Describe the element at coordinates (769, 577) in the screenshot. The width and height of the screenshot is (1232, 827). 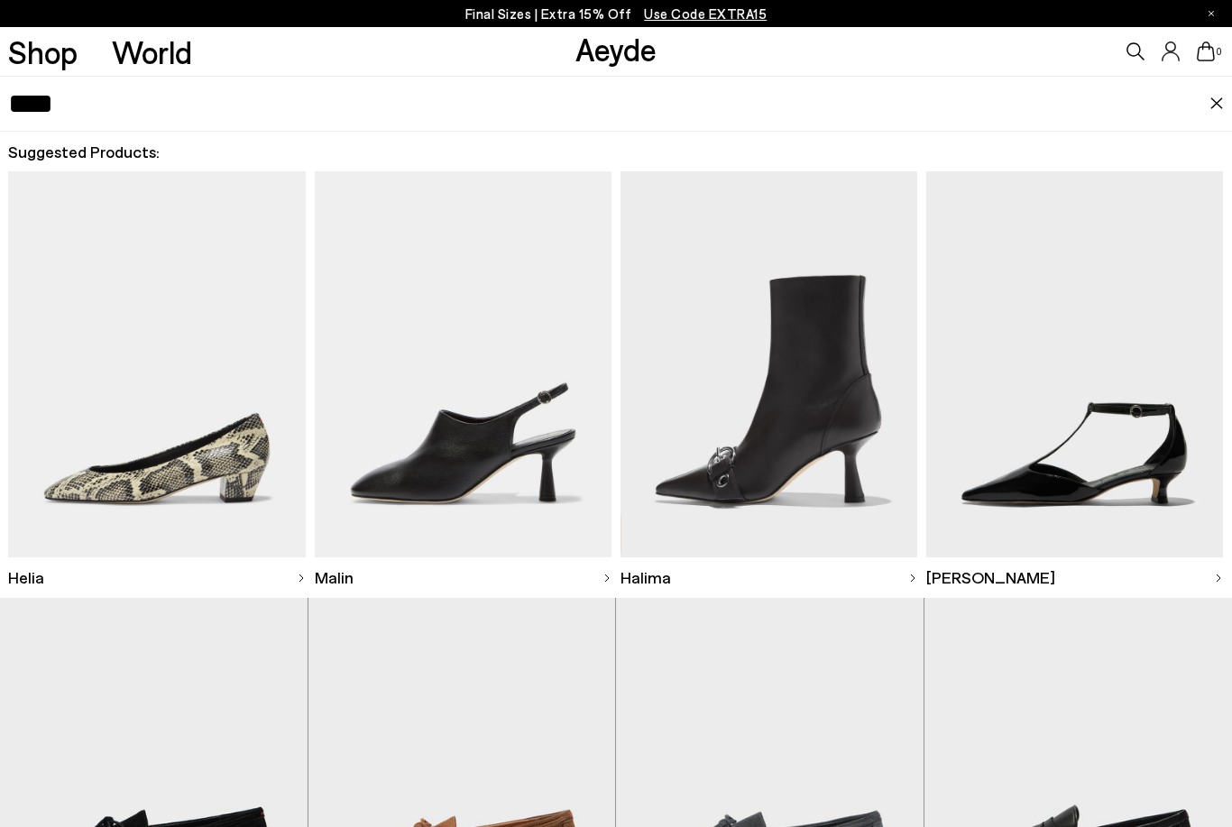
I see `a: Halima` at that location.